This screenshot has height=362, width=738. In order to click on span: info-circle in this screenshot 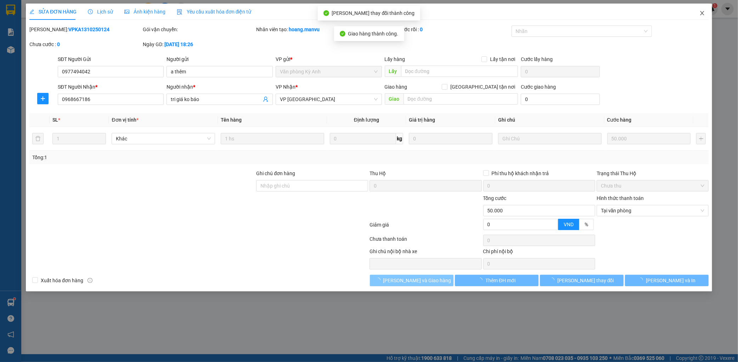, I will do `click(90, 280)`.